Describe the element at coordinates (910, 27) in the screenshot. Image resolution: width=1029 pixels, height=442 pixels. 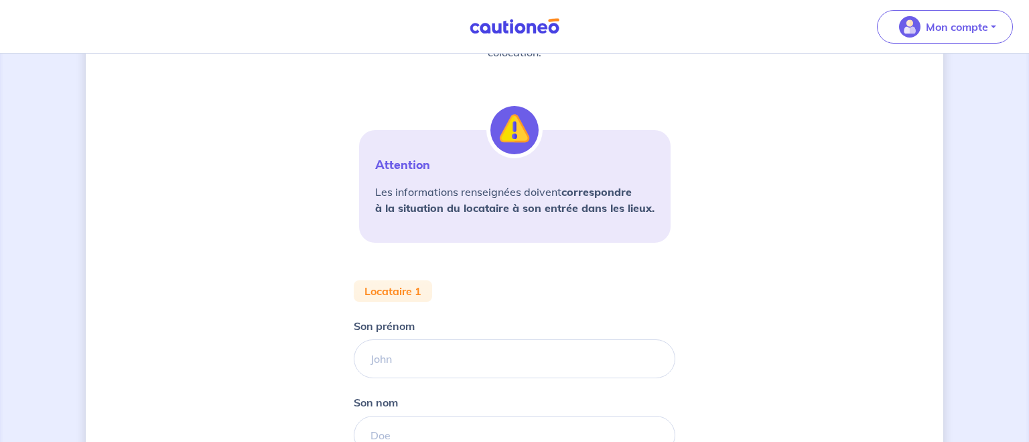
I see `img: illu_account_valid_menu.svg` at that location.